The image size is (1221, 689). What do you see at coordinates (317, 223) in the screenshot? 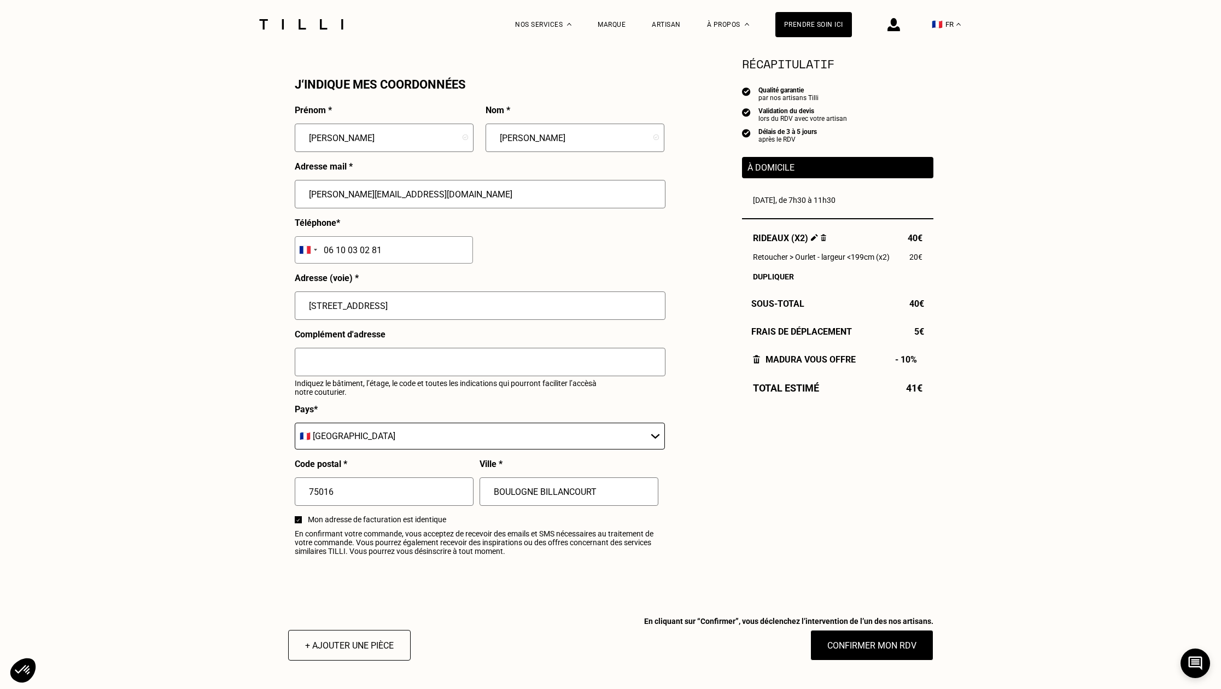
I see `p: Téléphone *` at bounding box center [317, 223].